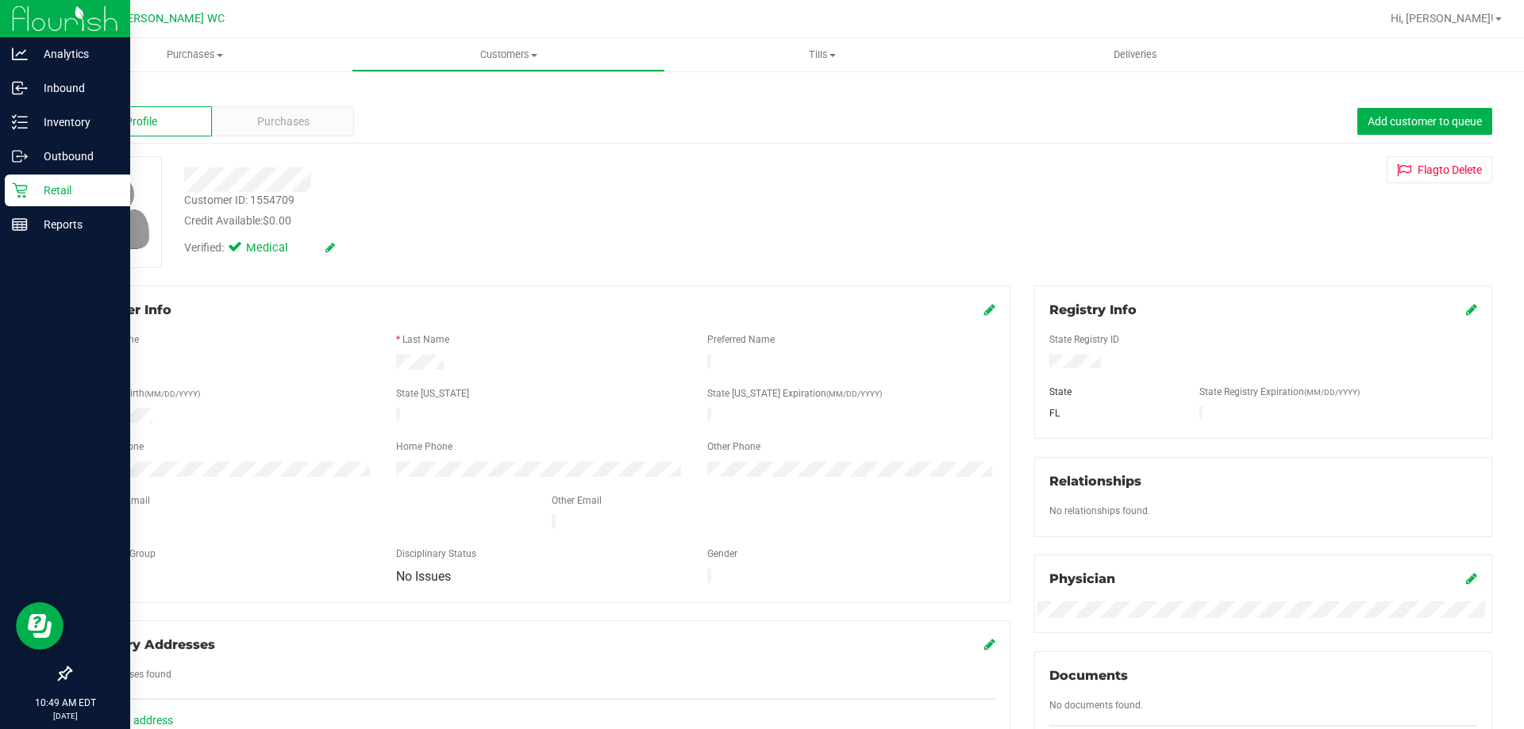  What do you see at coordinates (1113, 413) in the screenshot?
I see `div: FL` at bounding box center [1113, 413].